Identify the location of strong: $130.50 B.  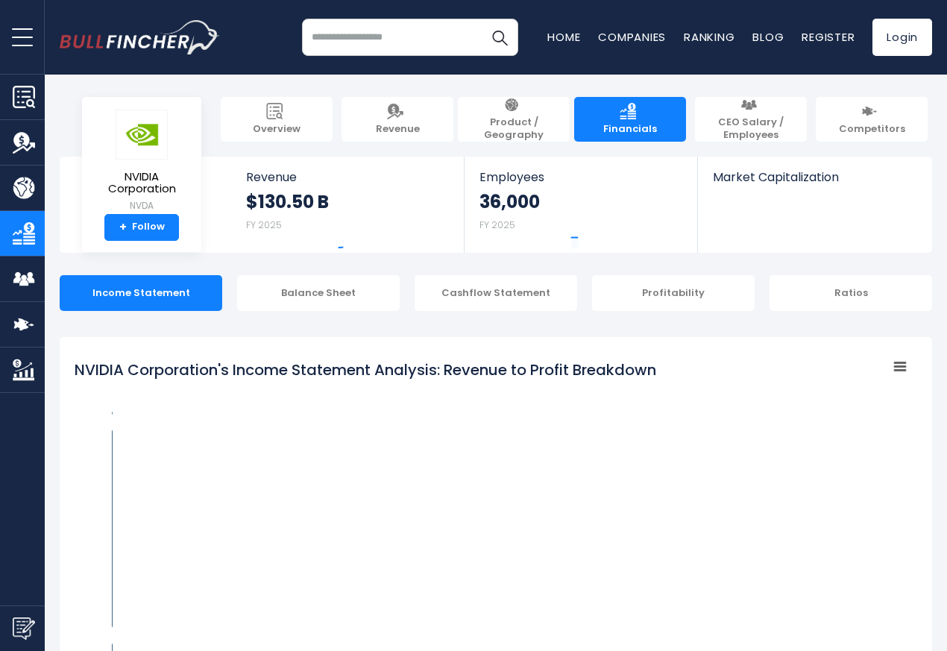
(287, 201).